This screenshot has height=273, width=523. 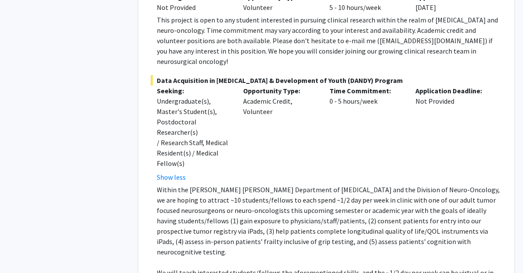 I want to click on p: Application Deadline:, so click(x=453, y=91).